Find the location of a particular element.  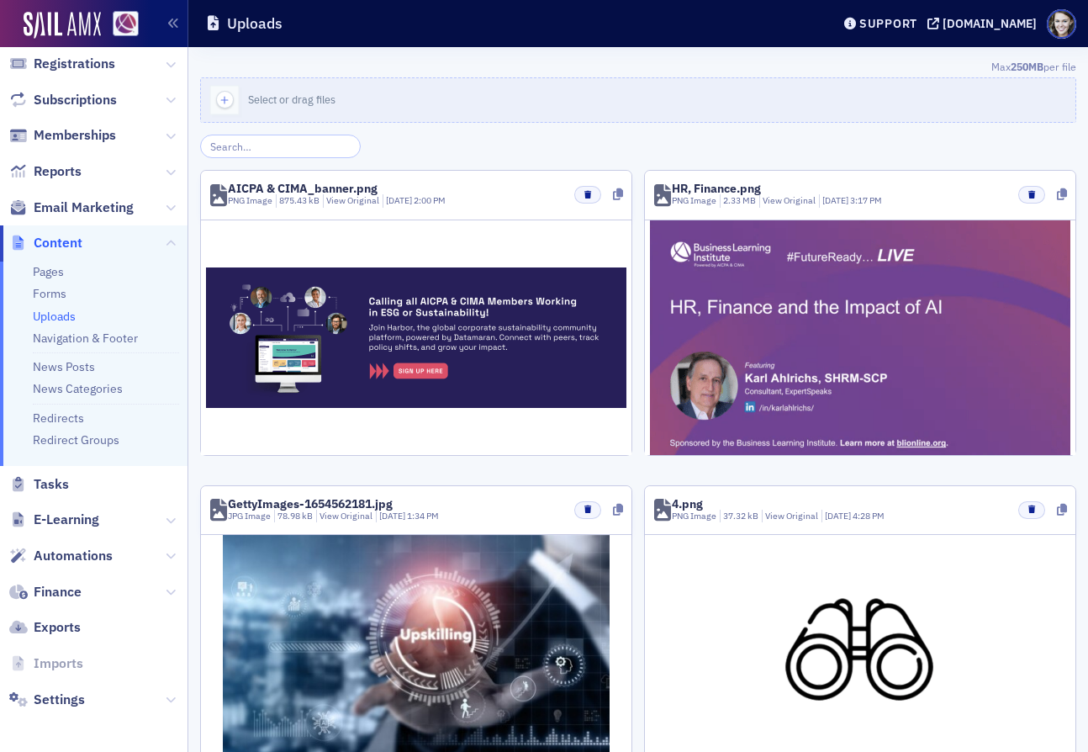

span: Reports is located at coordinates (57, 172).